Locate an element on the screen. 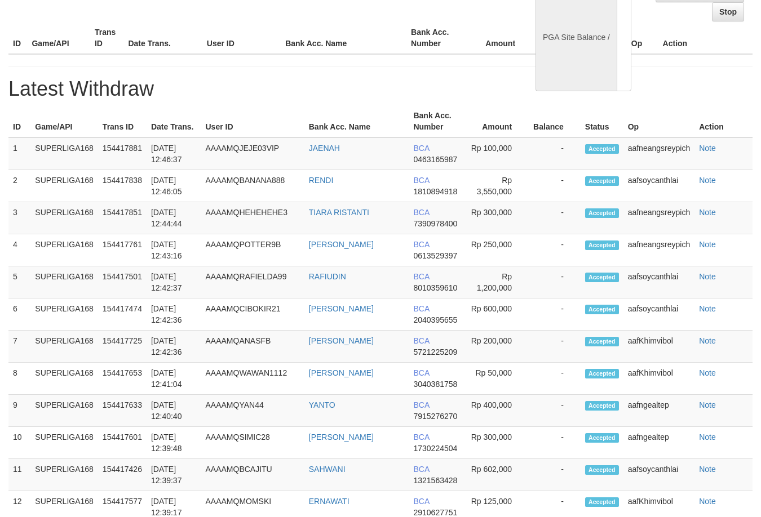 This screenshot has width=761, height=517. td: 154417426 is located at coordinates (122, 475).